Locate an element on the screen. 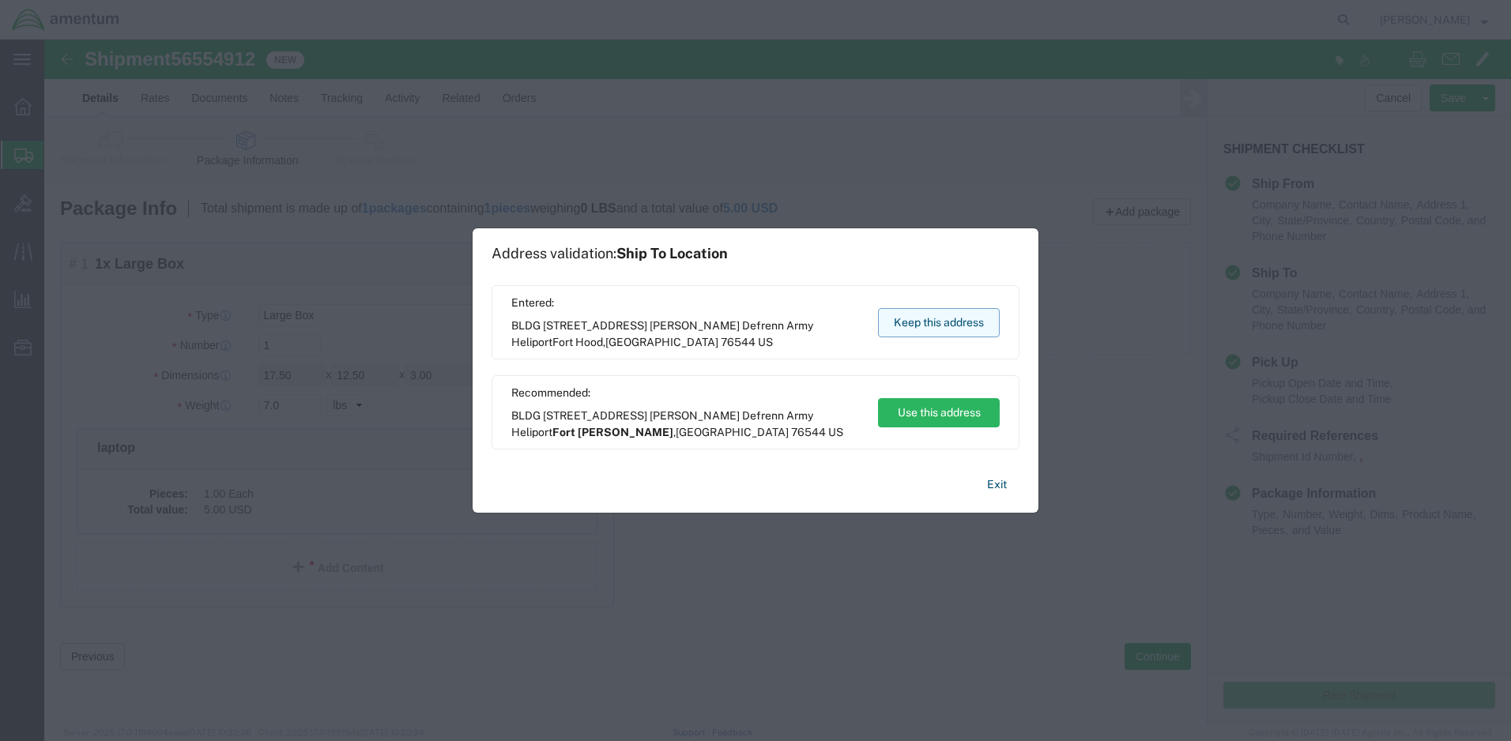 The image size is (1511, 741). span: Fort Hood is located at coordinates (578, 342).